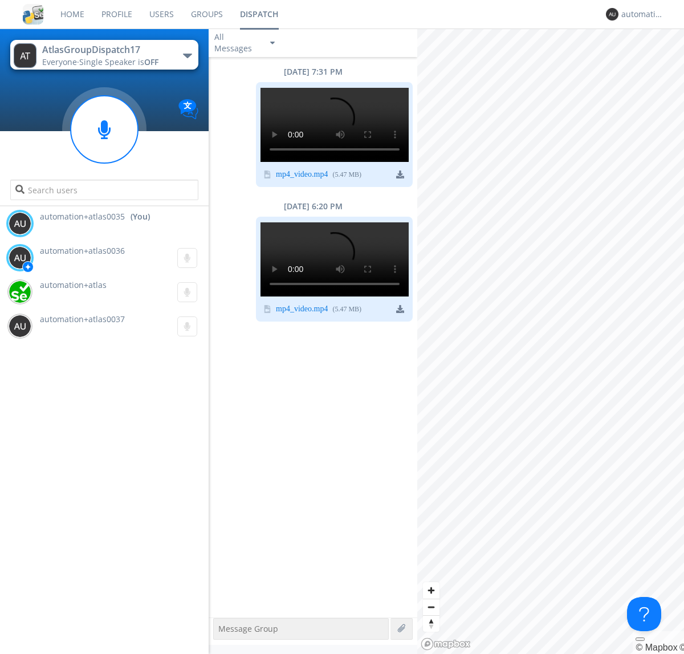 This screenshot has height=654, width=684. Describe the element at coordinates (642, 14) in the screenshot. I see `div: automation+atlas0035` at that location.